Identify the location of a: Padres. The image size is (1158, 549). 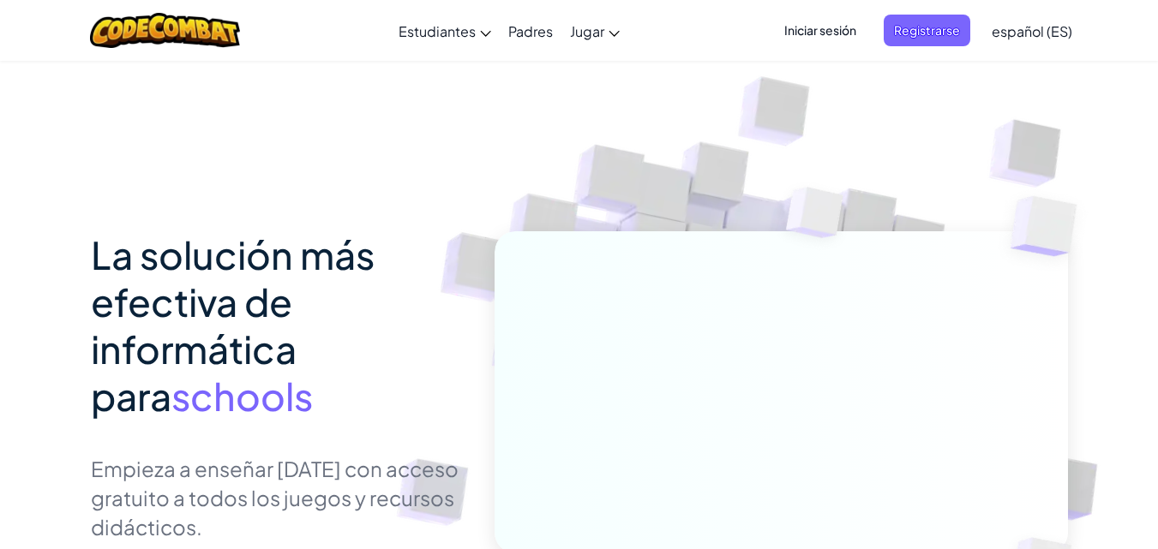
(530, 31).